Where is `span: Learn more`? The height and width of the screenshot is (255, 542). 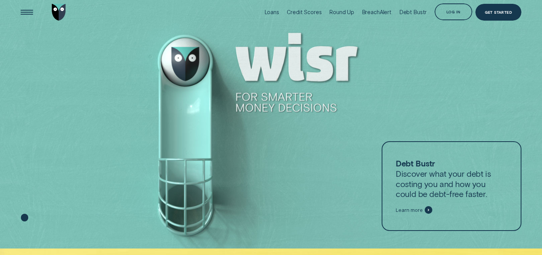 span: Learn more is located at coordinates (409, 210).